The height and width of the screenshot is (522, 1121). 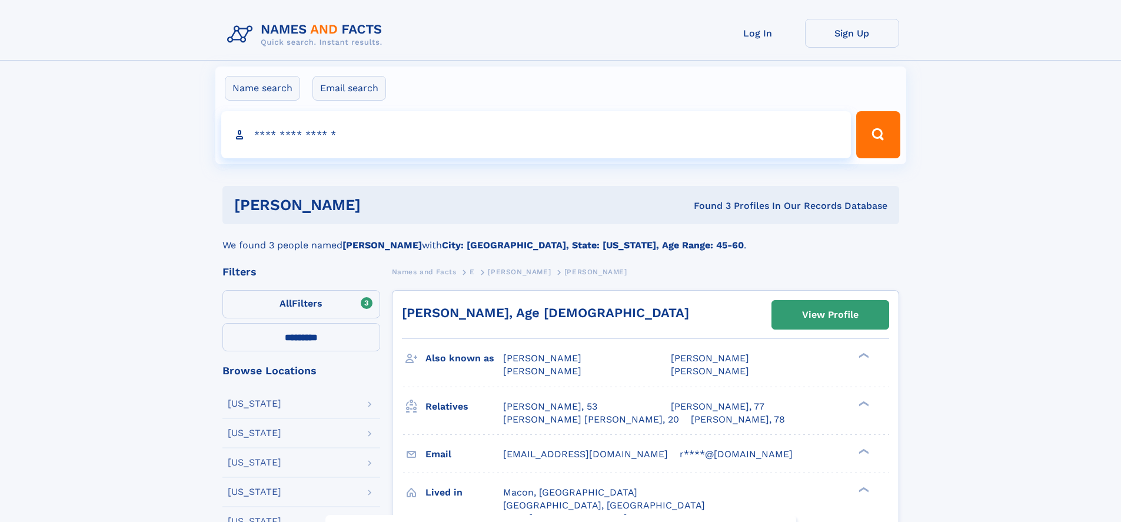 I want to click on div: Browse Locations, so click(x=301, y=371).